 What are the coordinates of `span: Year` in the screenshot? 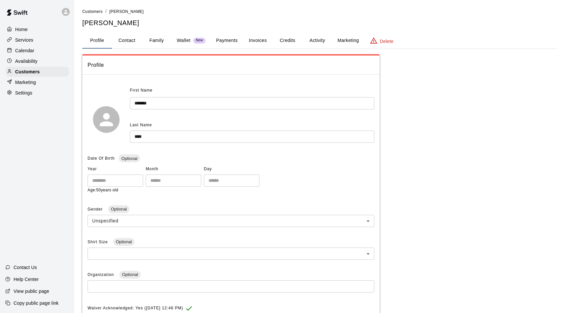 It's located at (115, 169).